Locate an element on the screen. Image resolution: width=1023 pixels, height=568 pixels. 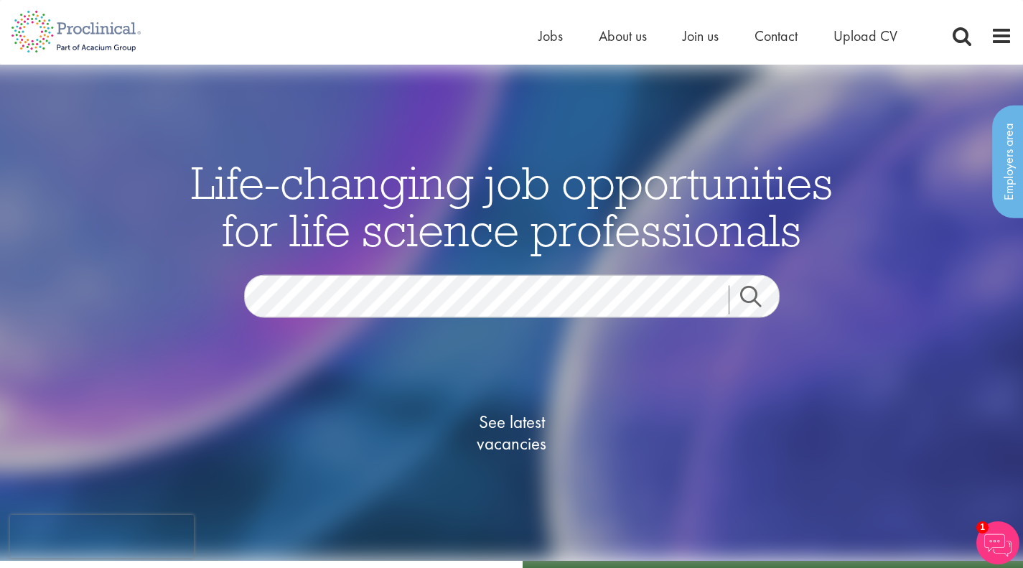
img: Chatbot is located at coordinates (998, 543).